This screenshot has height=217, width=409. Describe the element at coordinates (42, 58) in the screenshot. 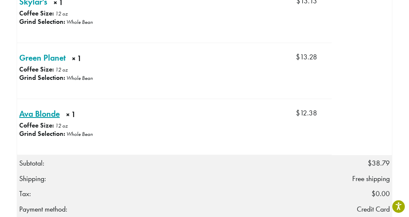

I see `a: Green Planet` at that location.